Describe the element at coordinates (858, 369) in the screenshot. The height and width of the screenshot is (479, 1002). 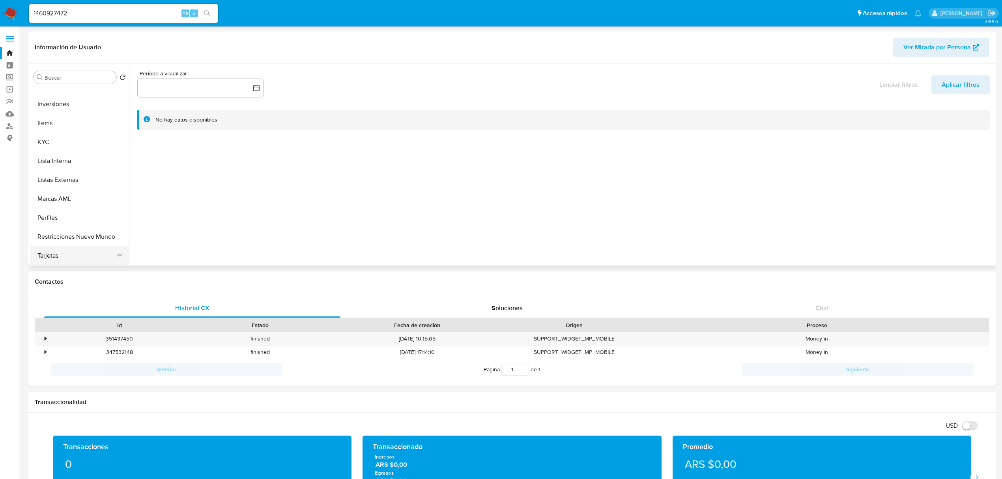
I see `button: Siguiente` at that location.